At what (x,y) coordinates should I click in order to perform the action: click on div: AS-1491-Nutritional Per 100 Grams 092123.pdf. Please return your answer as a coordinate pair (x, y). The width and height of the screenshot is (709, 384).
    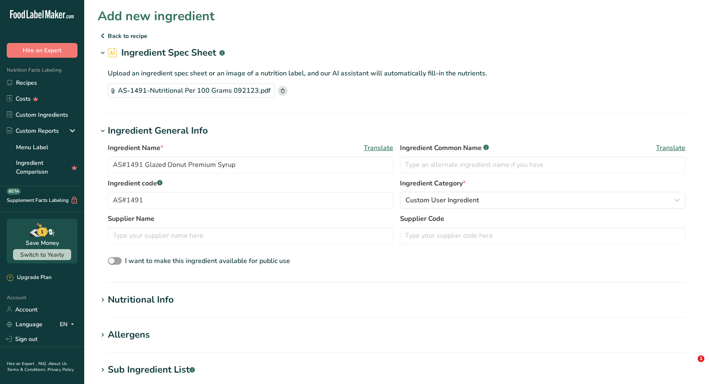
    Looking at the image, I should click on (191, 91).